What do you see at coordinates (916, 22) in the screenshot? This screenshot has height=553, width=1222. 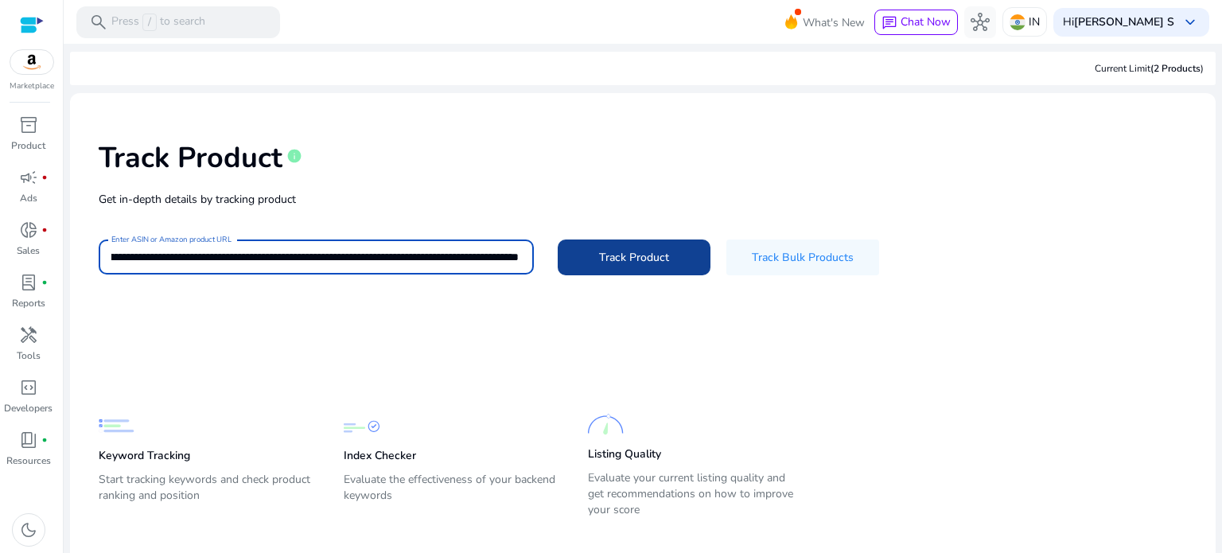 I see `button: chatChat Now` at bounding box center [916, 22].